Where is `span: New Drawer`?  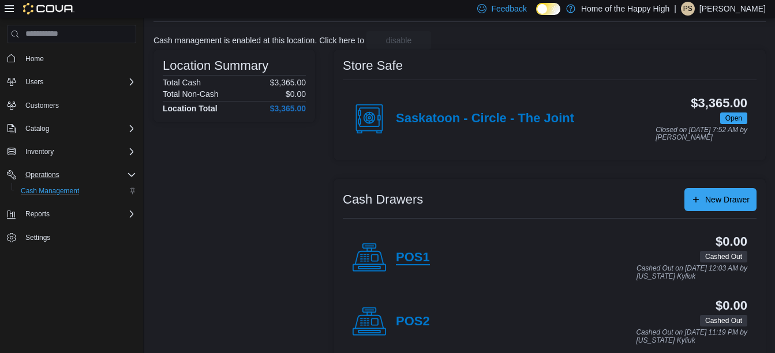 span: New Drawer is located at coordinates (727, 200).